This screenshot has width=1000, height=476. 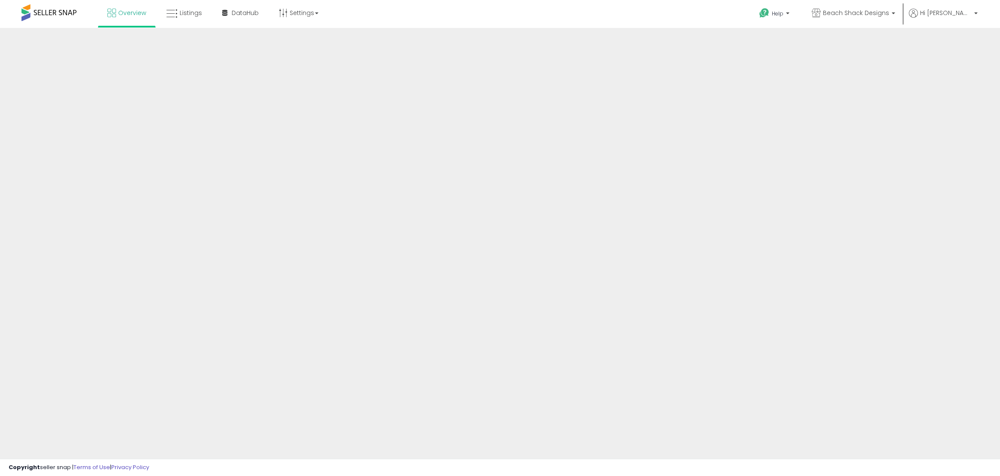 What do you see at coordinates (778, 13) in the screenshot?
I see `span: Help` at bounding box center [778, 13].